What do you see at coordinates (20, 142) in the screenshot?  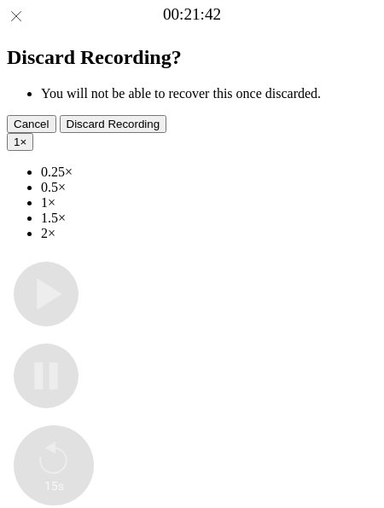 I see `button: 1×` at bounding box center [20, 142].